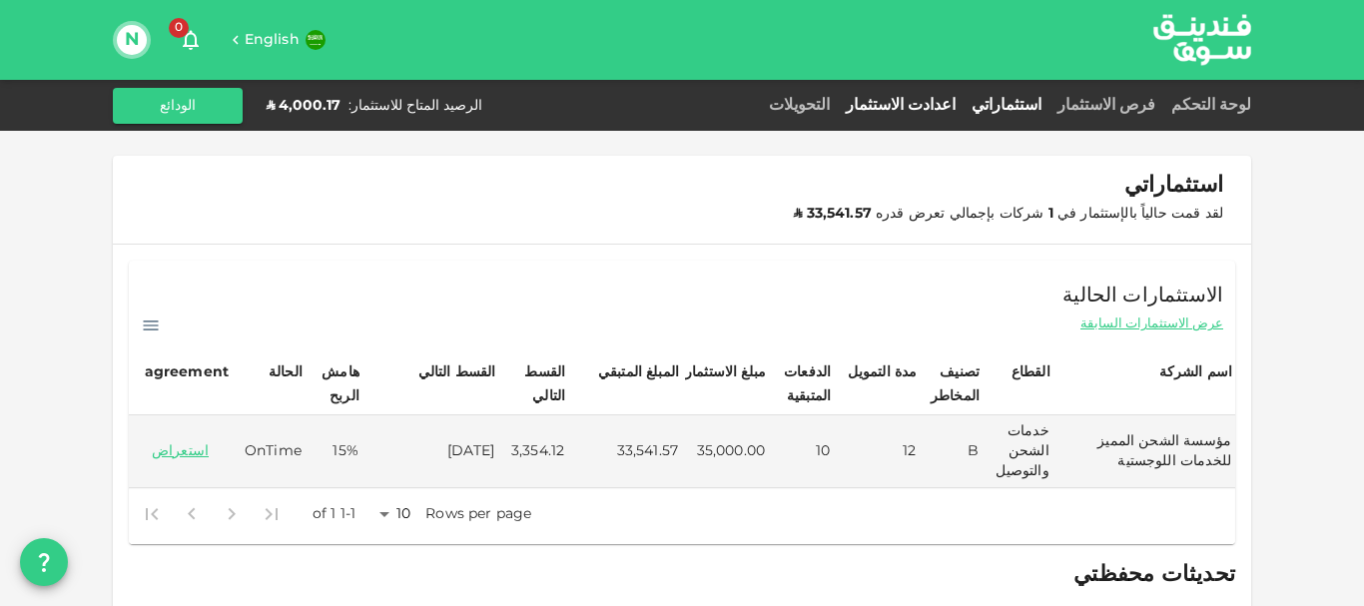 The height and width of the screenshot is (606, 1364). Describe the element at coordinates (478, 514) in the screenshot. I see `p: Rows per page` at that location.